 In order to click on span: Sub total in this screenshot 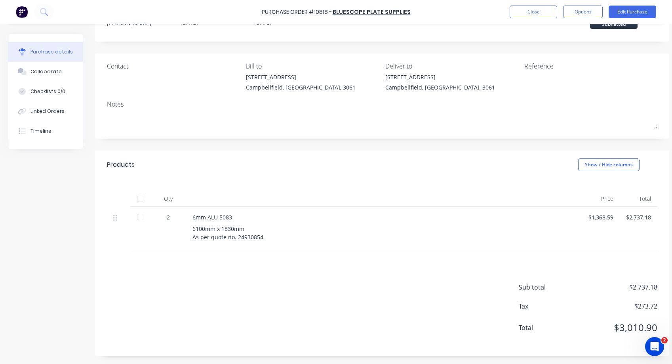, I will do `click(548, 287)`.